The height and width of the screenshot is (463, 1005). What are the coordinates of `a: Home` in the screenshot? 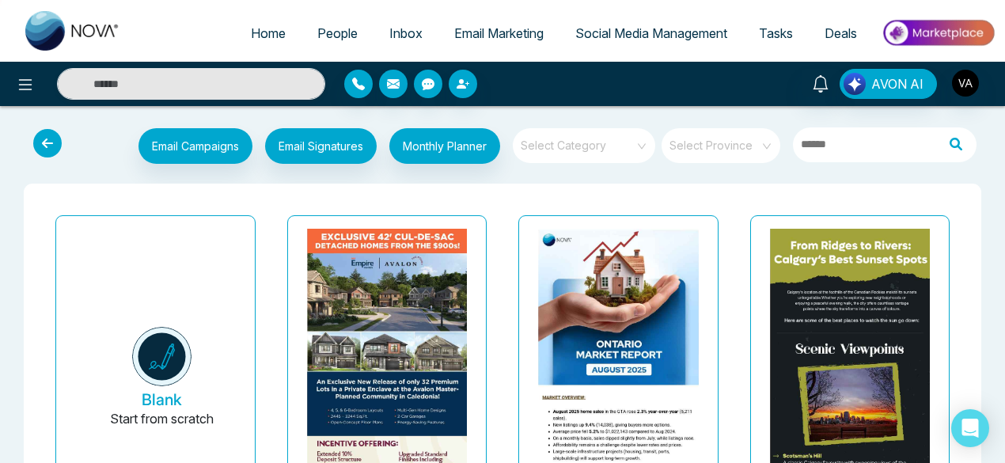 It's located at (268, 33).